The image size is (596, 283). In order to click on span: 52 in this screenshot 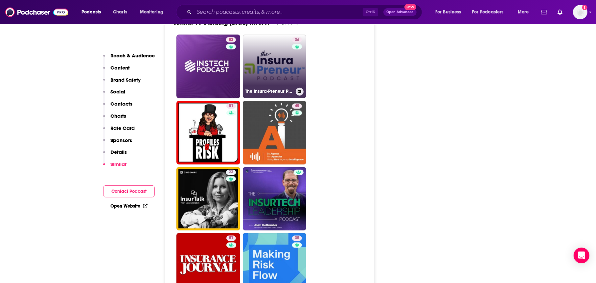, I will do `click(231, 40)`.